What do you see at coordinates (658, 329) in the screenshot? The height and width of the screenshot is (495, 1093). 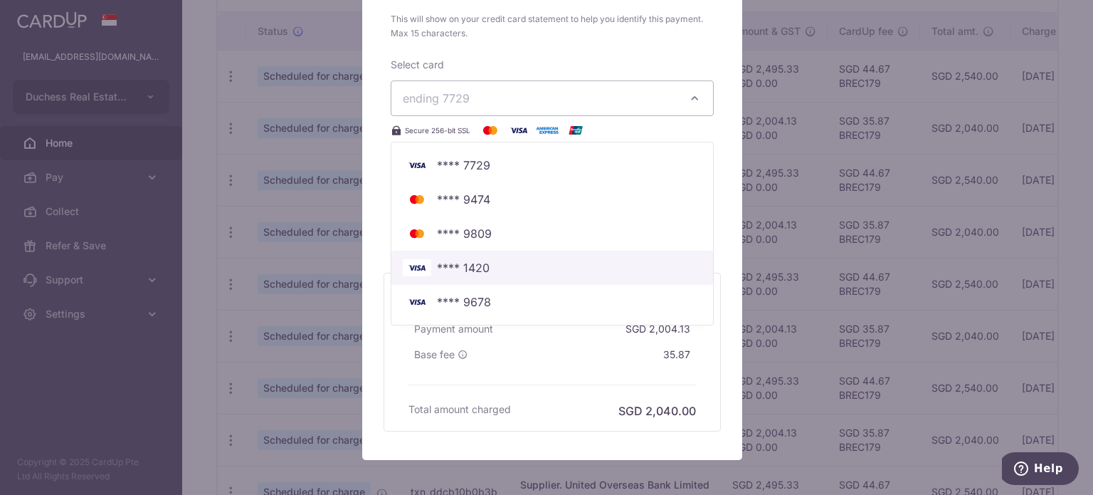 I see `div: SGD 2,004.13` at bounding box center [658, 329].